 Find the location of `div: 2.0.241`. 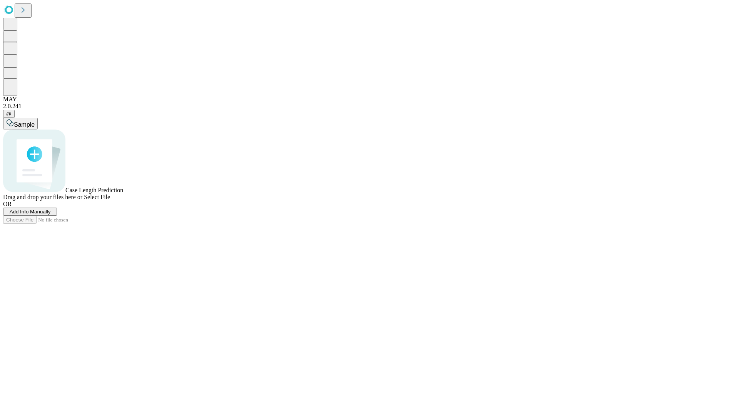

div: 2.0.241 is located at coordinates (370, 106).